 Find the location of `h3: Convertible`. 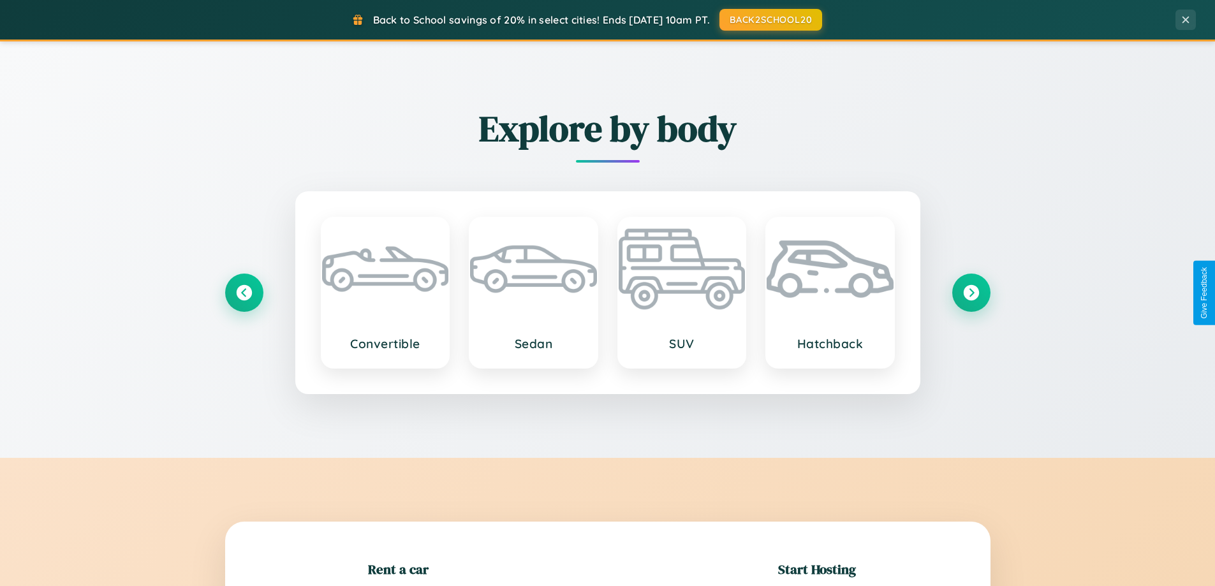

h3: Convertible is located at coordinates (385, 344).